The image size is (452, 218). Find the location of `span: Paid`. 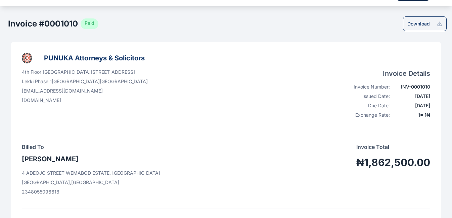

span: Paid is located at coordinates (89, 24).